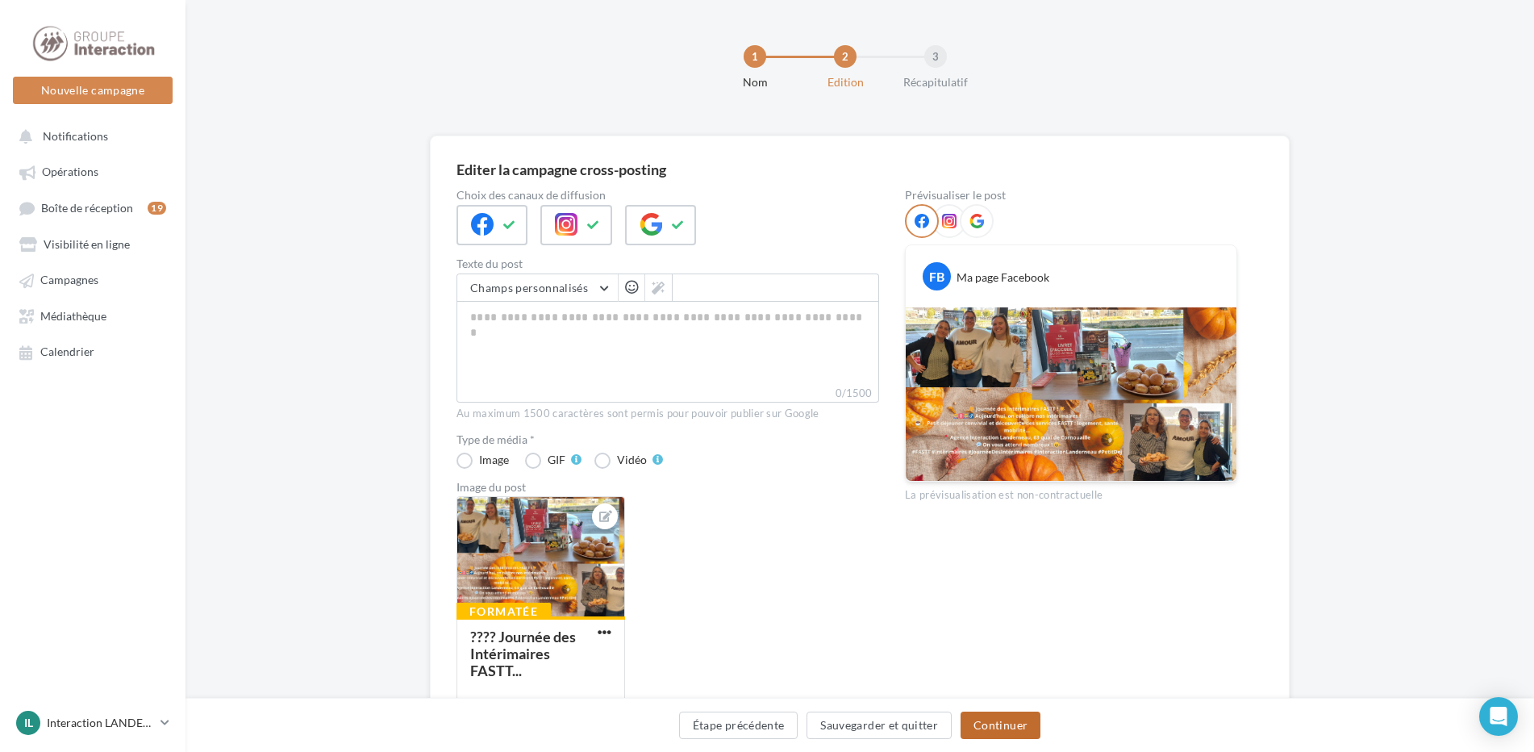 The height and width of the screenshot is (752, 1534). I want to click on label: Texte du post, so click(668, 264).